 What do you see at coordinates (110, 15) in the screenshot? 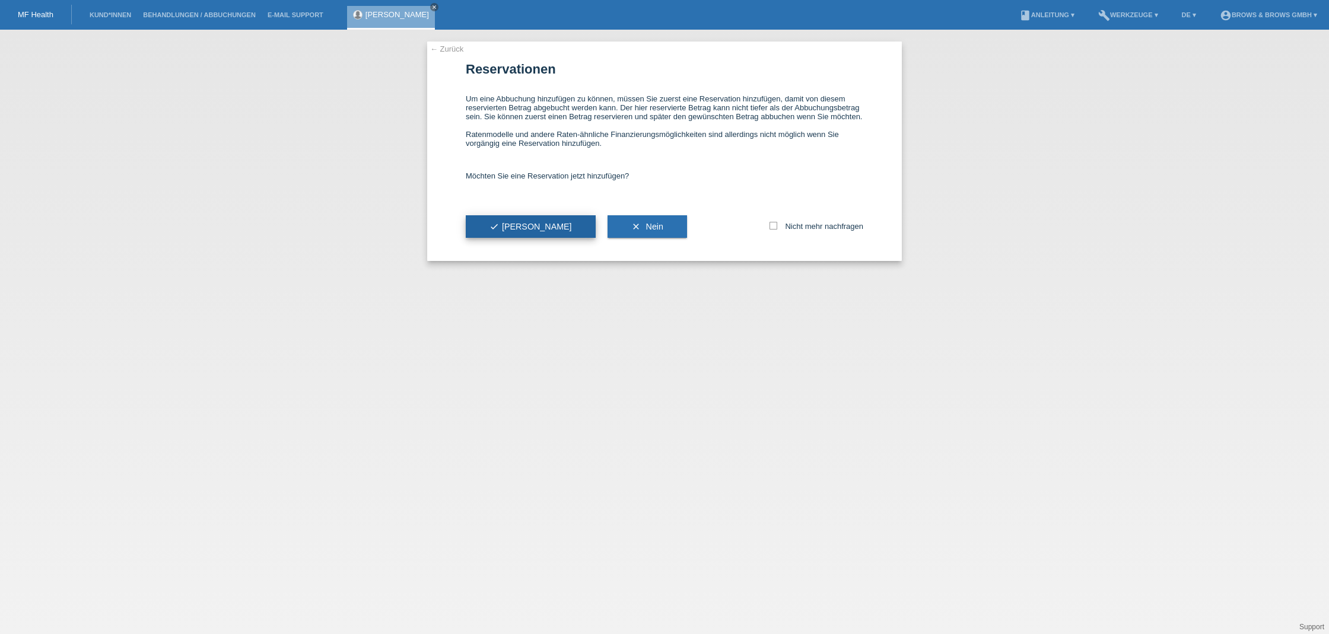
I see `a: Kund*innen` at bounding box center [110, 15].